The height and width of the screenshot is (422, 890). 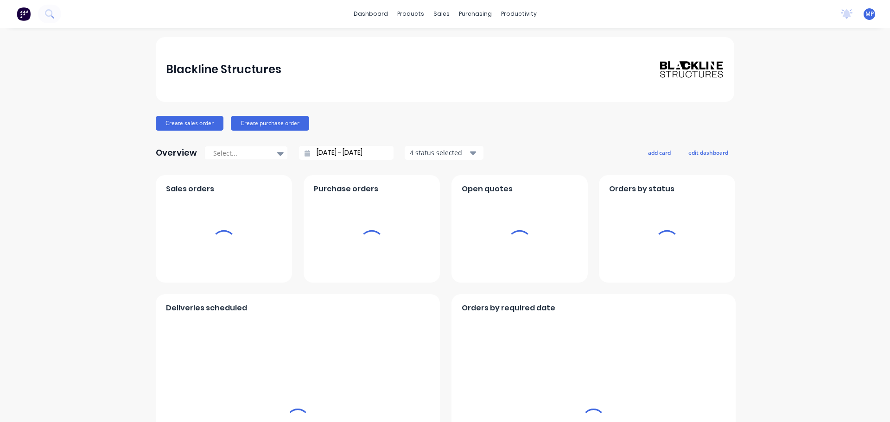 What do you see at coordinates (441, 14) in the screenshot?
I see `div: sales` at bounding box center [441, 14].